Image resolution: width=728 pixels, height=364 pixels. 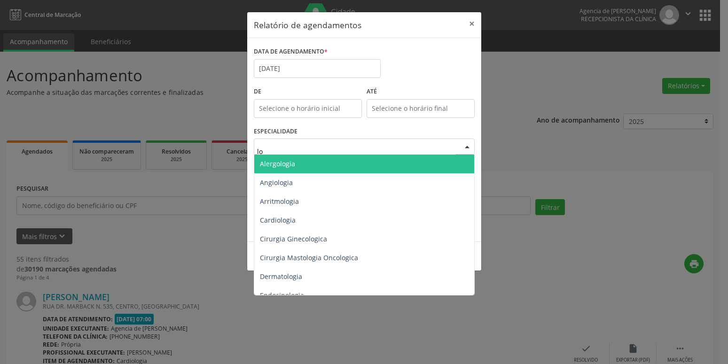 I want to click on button: Close, so click(x=472, y=23).